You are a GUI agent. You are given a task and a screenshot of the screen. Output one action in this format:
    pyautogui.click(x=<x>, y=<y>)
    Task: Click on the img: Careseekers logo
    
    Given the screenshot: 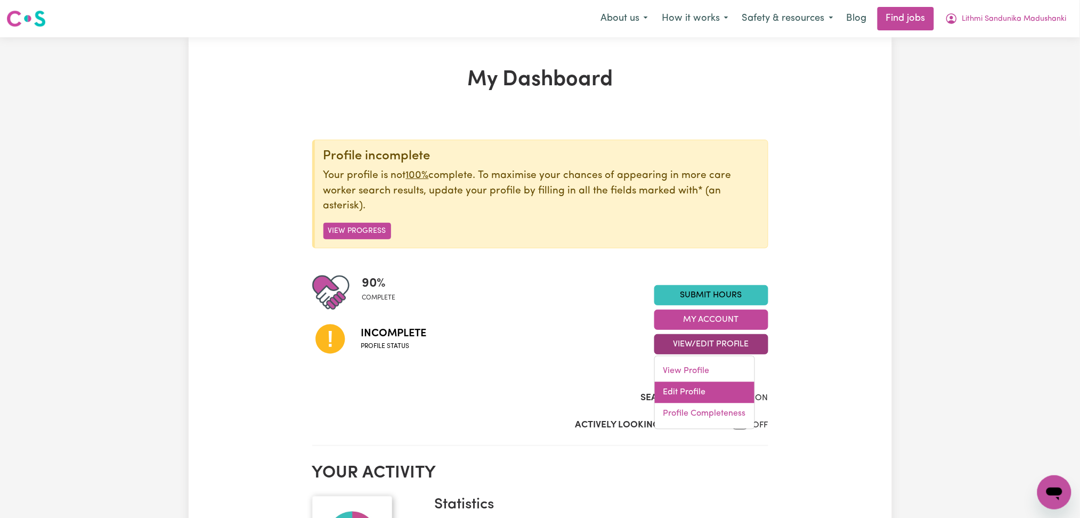 What is the action you would take?
    pyautogui.click(x=26, y=19)
    